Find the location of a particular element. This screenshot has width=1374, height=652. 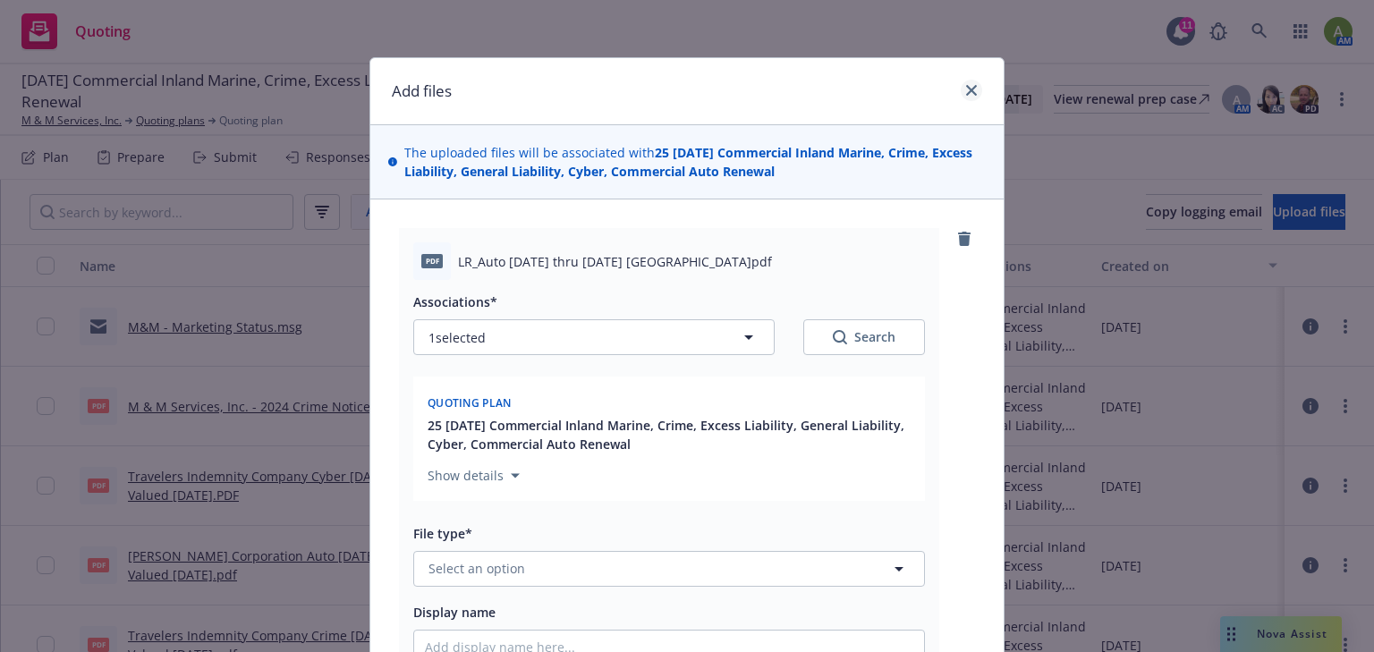

button: Select an option is located at coordinates (669, 569).